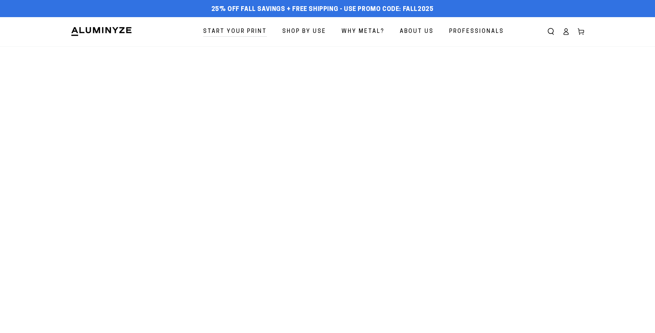 Image resolution: width=655 pixels, height=333 pixels. What do you see at coordinates (551, 32) in the screenshot?
I see `summary: Search our site` at bounding box center [551, 32].